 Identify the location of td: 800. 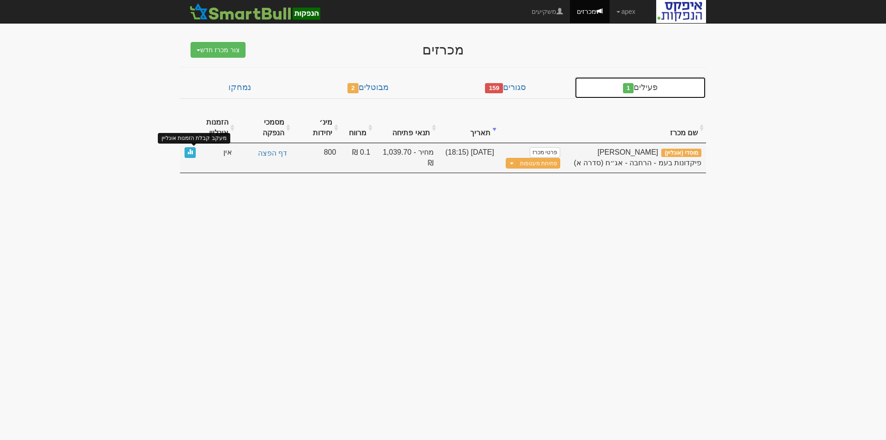
(317, 158).